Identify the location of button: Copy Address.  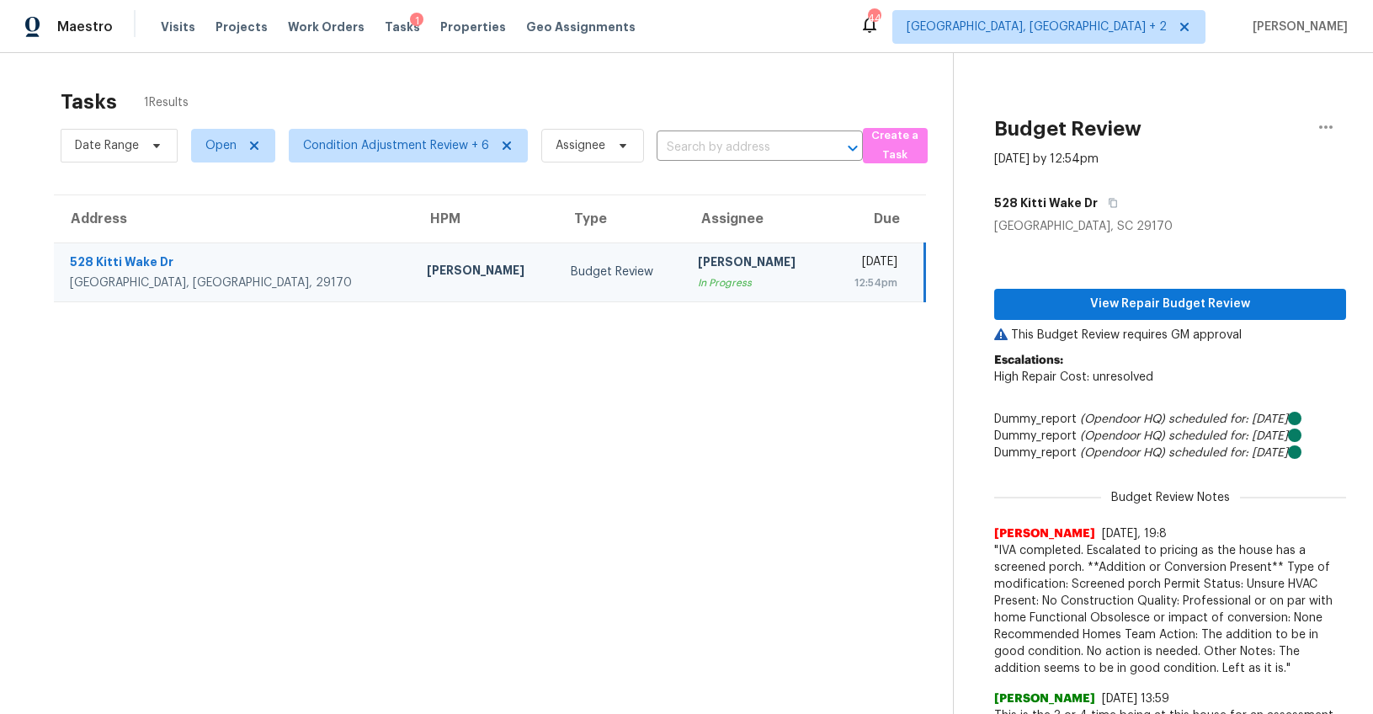
(1109, 203).